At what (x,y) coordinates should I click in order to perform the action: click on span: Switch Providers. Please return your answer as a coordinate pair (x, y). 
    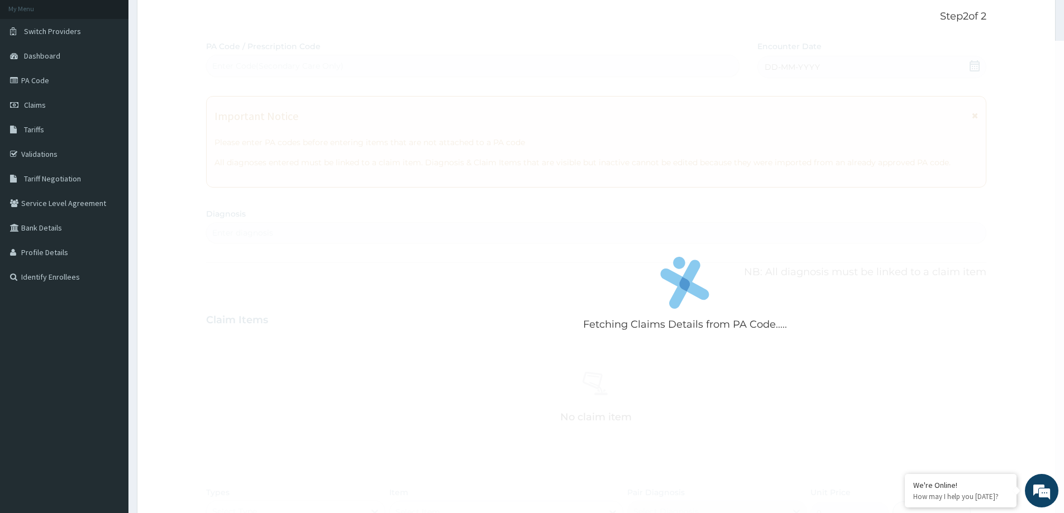
    Looking at the image, I should click on (53, 31).